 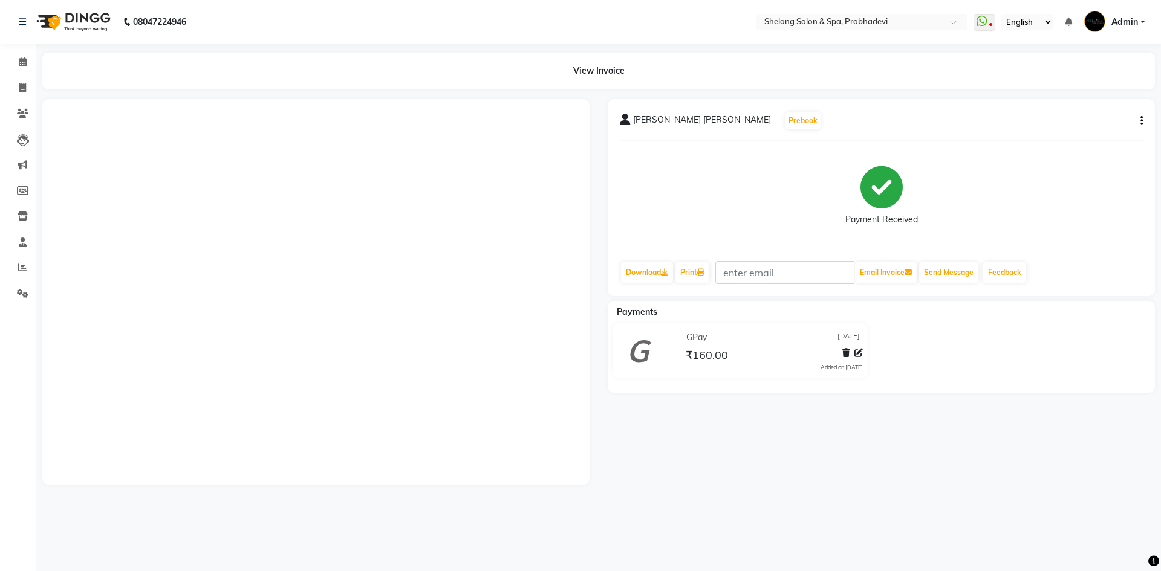 I want to click on div: Payment Received, so click(x=881, y=219).